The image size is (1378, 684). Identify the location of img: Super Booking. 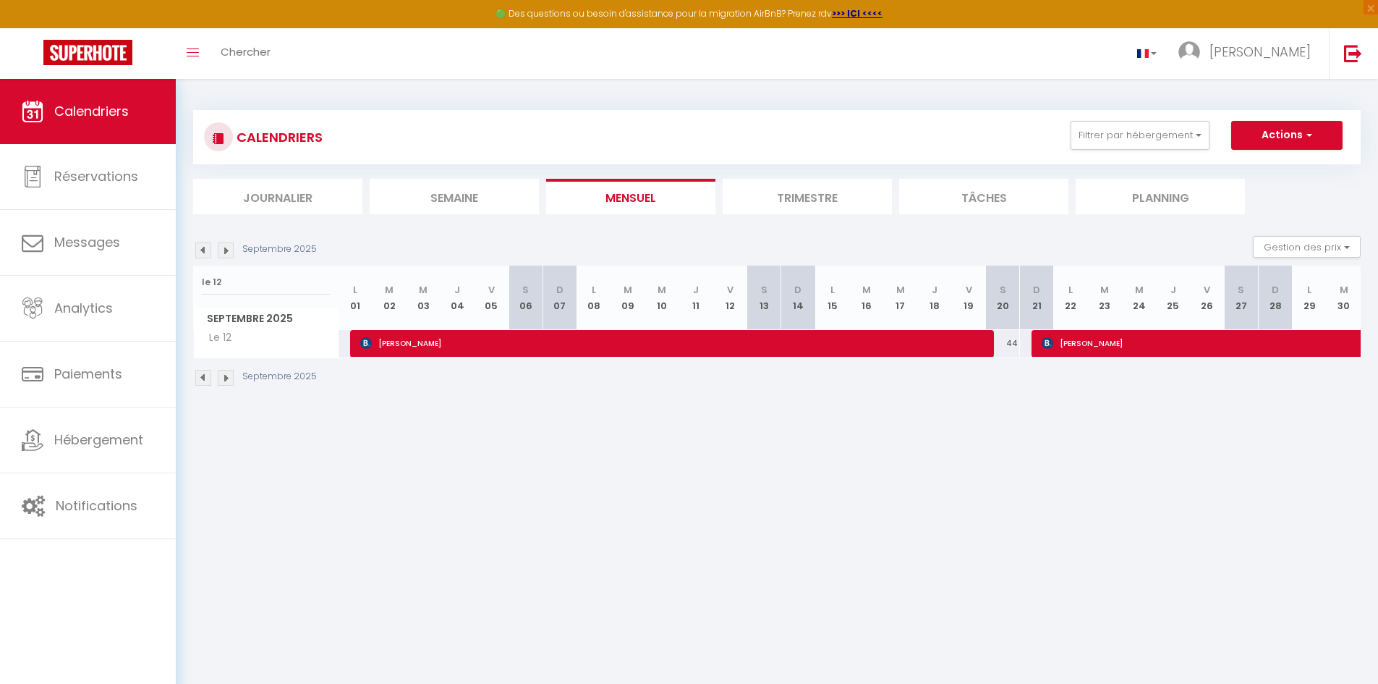
(88, 52).